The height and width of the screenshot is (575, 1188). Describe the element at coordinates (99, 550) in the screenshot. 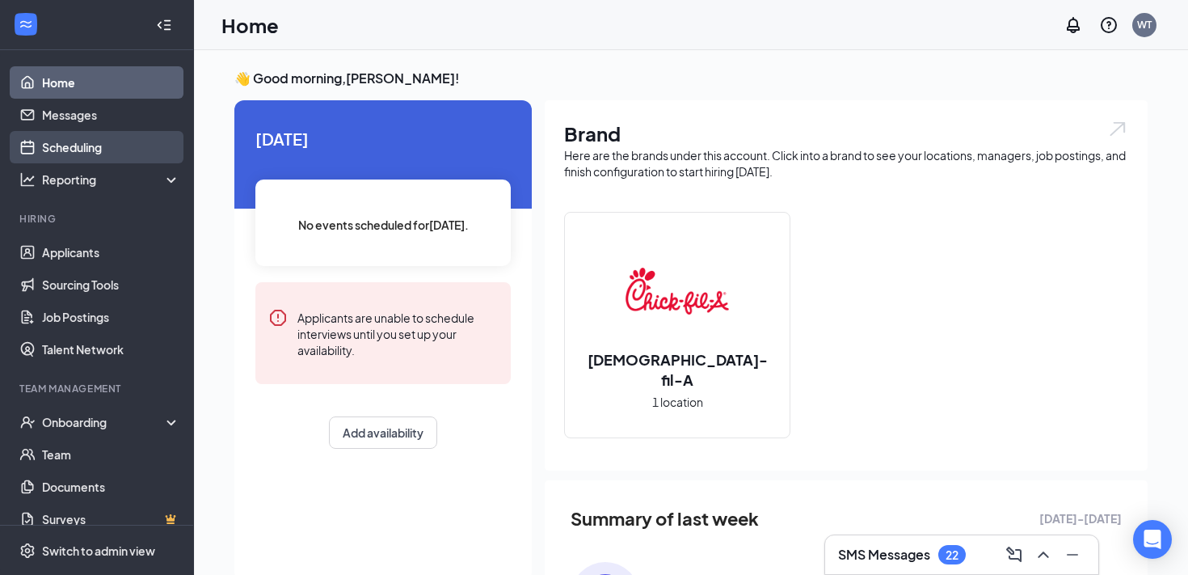

I see `div: Switch to admin view` at that location.